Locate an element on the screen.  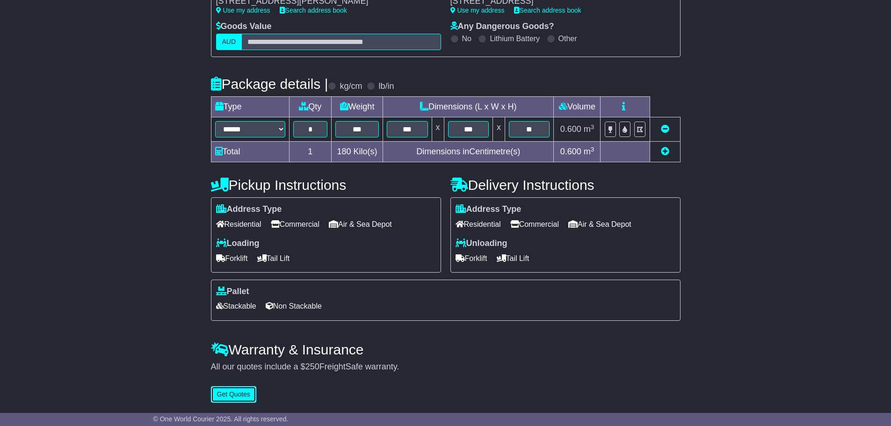
td: Type is located at coordinates (250, 107).